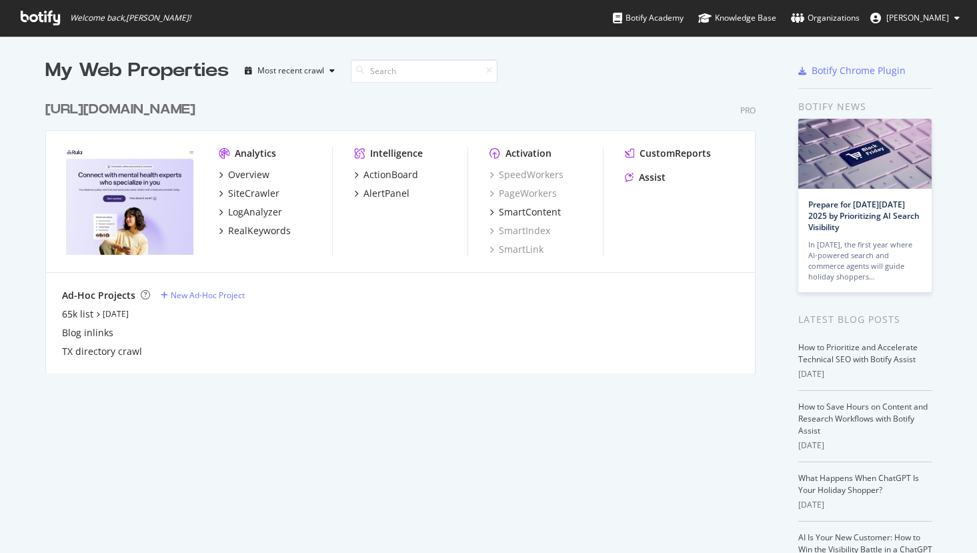 This screenshot has width=977, height=553. Describe the element at coordinates (391, 175) in the screenshot. I see `div: ActionBoard` at that location.